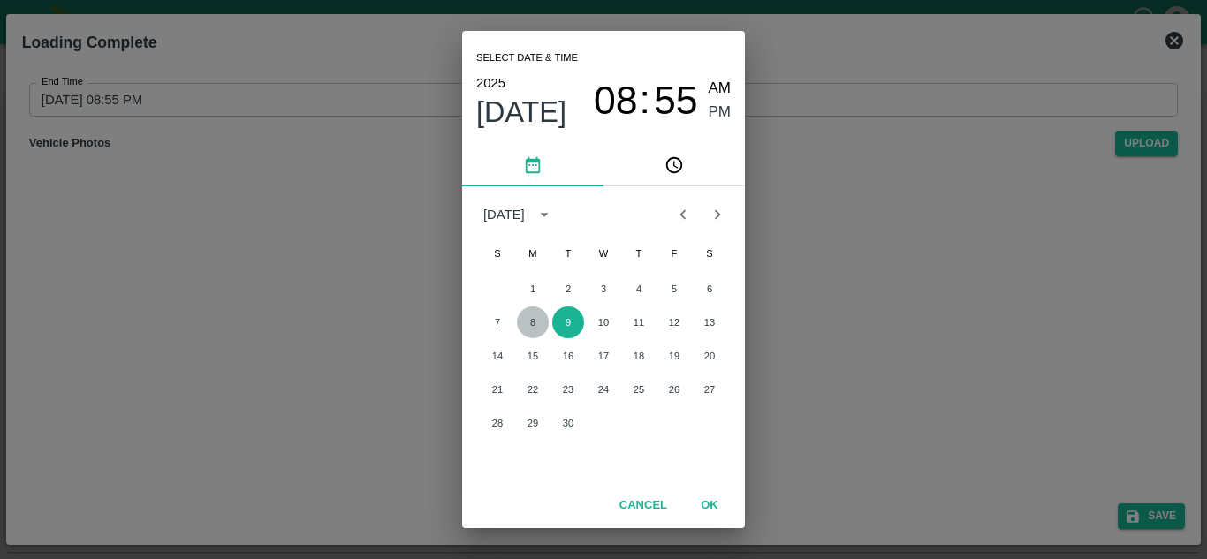 The image size is (1207, 559). Describe the element at coordinates (720, 112) in the screenshot. I see `span: PM` at that location.